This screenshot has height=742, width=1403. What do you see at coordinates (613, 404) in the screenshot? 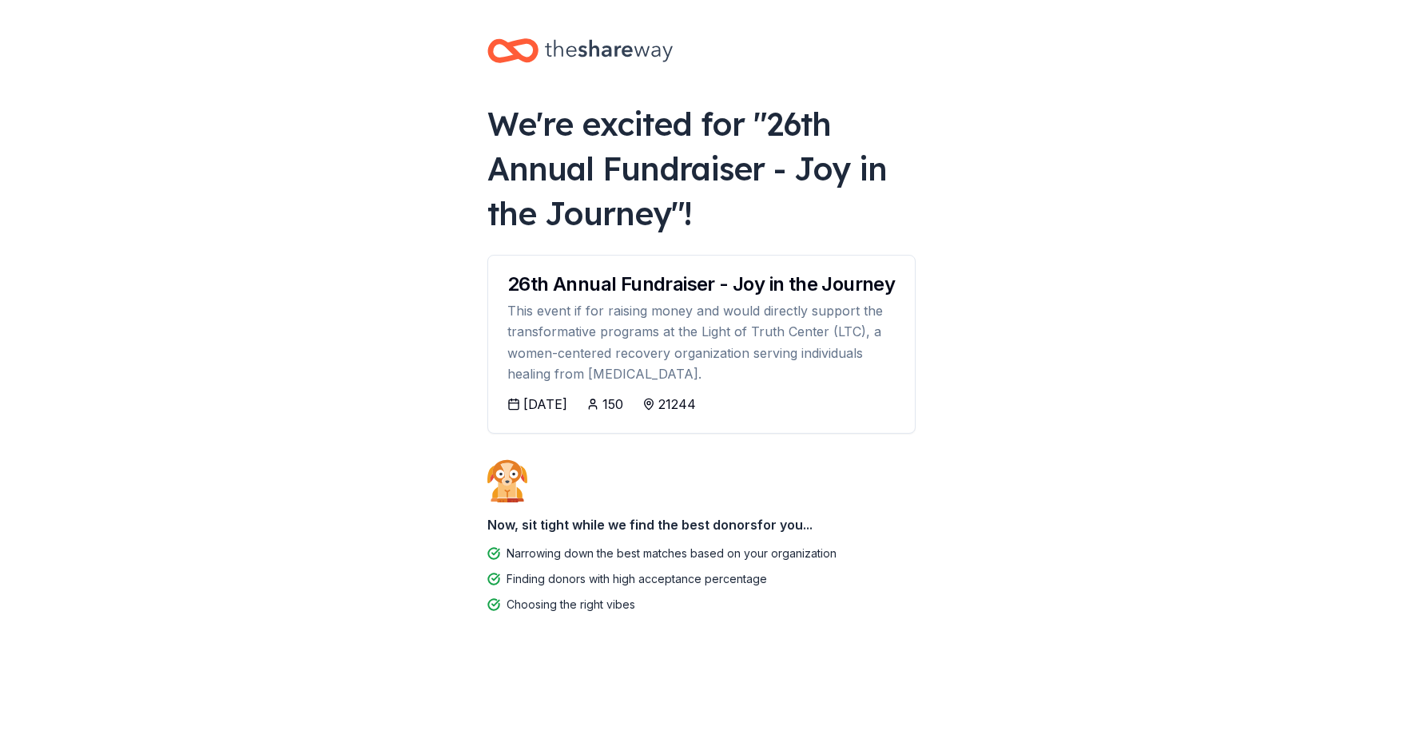
I see `div: 150` at bounding box center [613, 404].